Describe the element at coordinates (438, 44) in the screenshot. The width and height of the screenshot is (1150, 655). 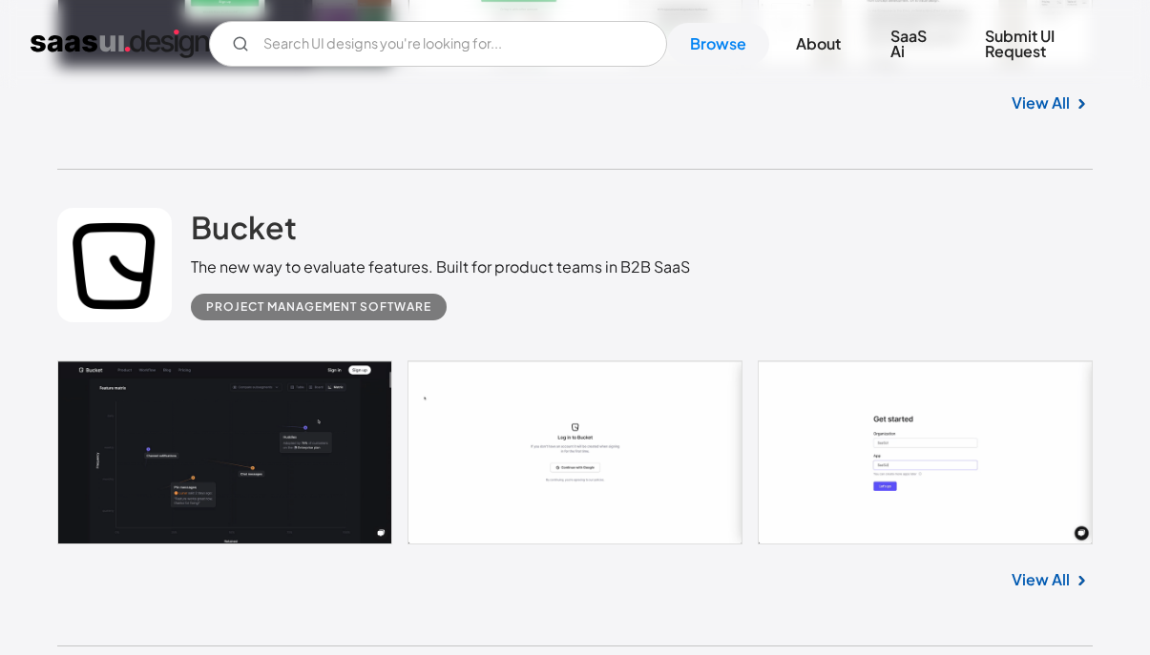
I see `form: Email Form` at that location.